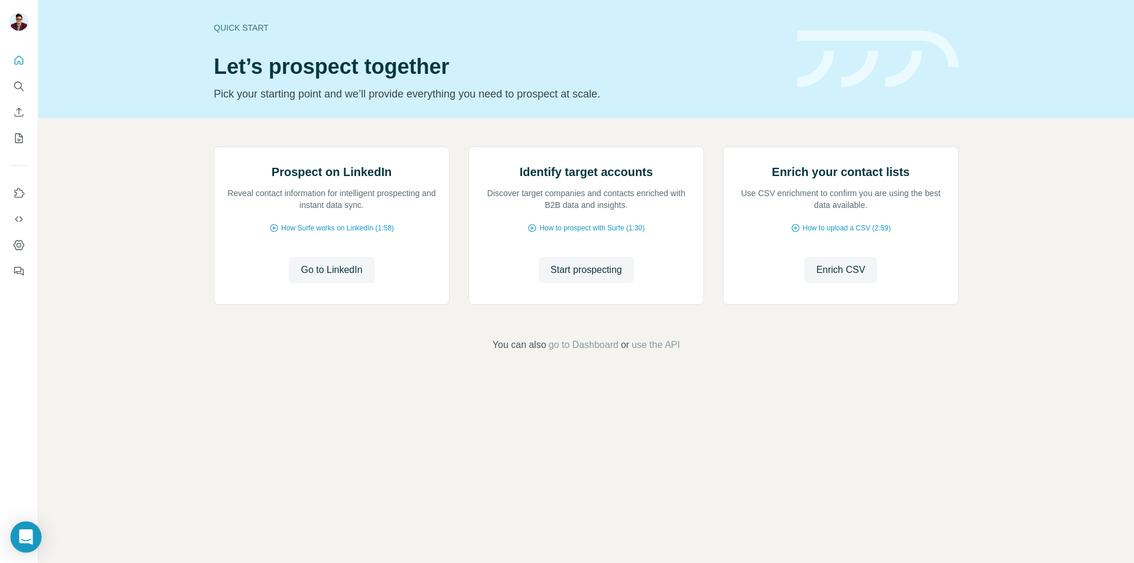 The width and height of the screenshot is (1134, 563). What do you see at coordinates (586, 270) in the screenshot?
I see `button: Start prospecting` at bounding box center [586, 270].